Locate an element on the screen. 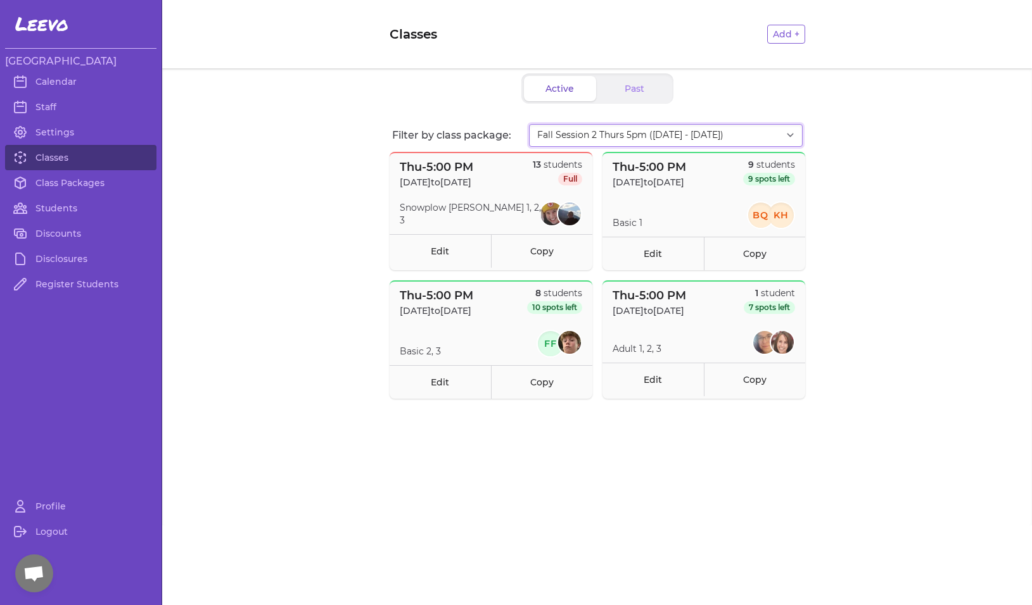  p: Adult 1, 2, 3 is located at coordinates (636, 349).